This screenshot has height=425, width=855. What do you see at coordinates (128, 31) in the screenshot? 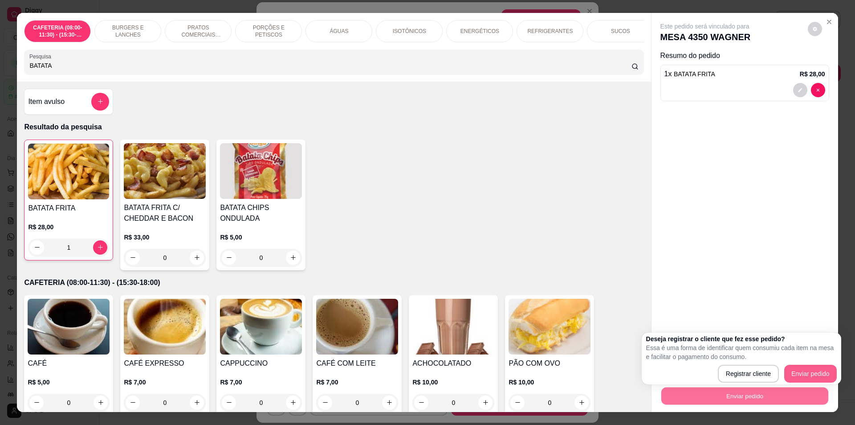
I see `p: BURGERS E LANCHES` at bounding box center [128, 31].